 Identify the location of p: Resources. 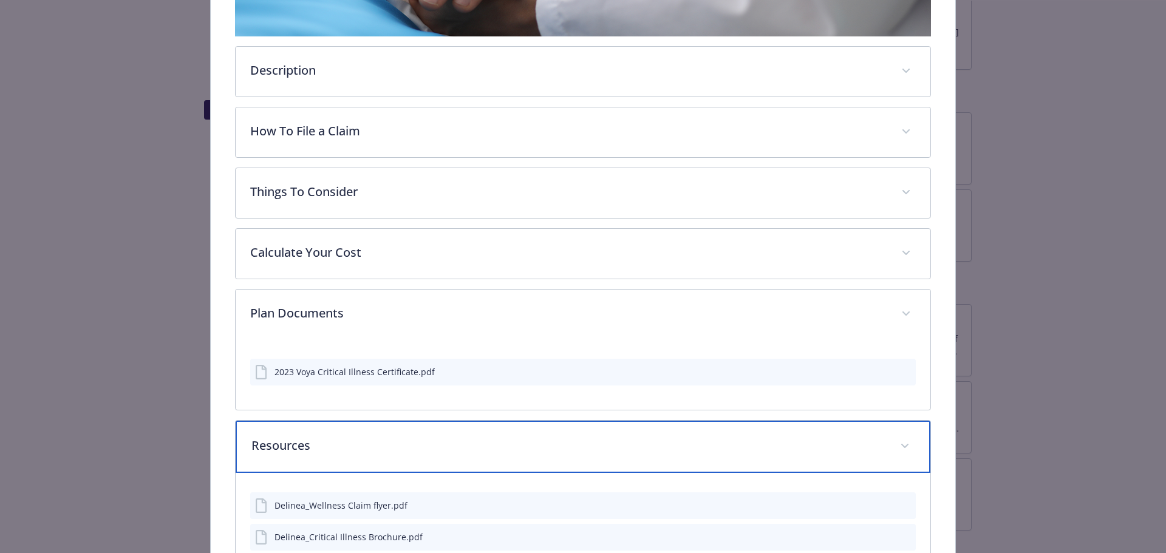
(569, 446).